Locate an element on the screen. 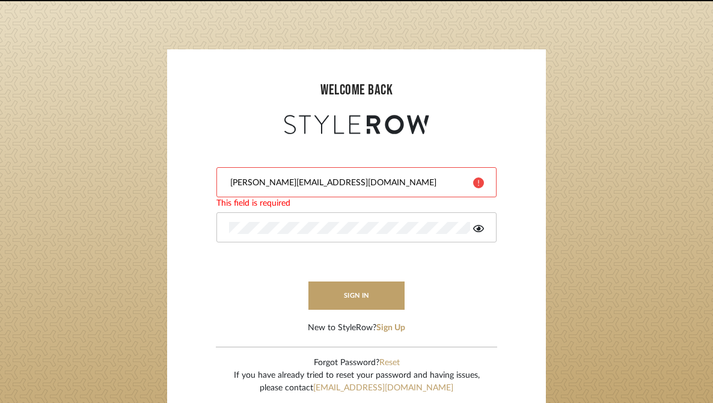 This screenshot has height=403, width=713. button: Reset is located at coordinates (390, 363).